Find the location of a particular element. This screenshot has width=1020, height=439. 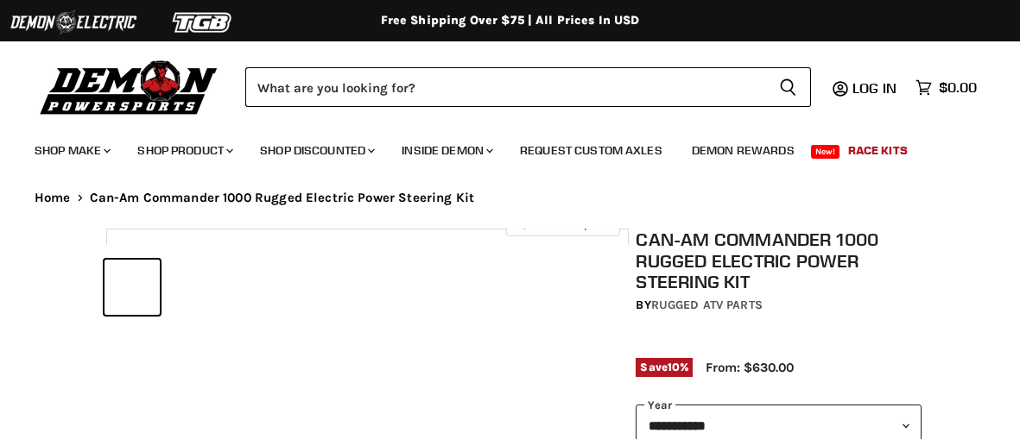

ul: Main menu is located at coordinates (496, 147).